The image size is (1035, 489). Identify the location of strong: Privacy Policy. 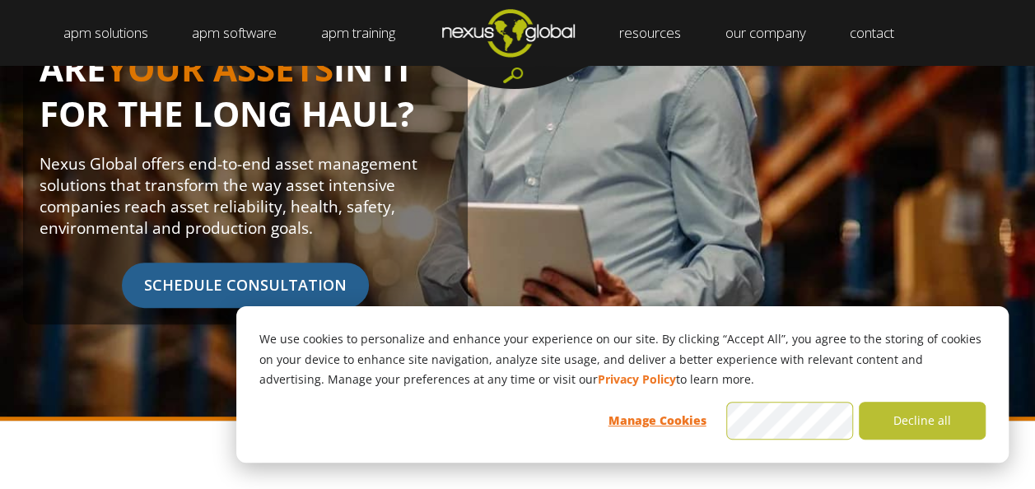
(636, 379).